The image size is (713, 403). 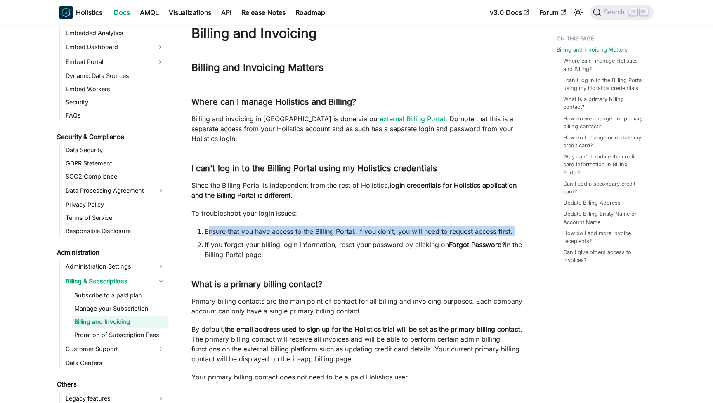 What do you see at coordinates (604, 188) in the screenshot?
I see `a: Can I add a secondary credit card?` at bounding box center [604, 188].